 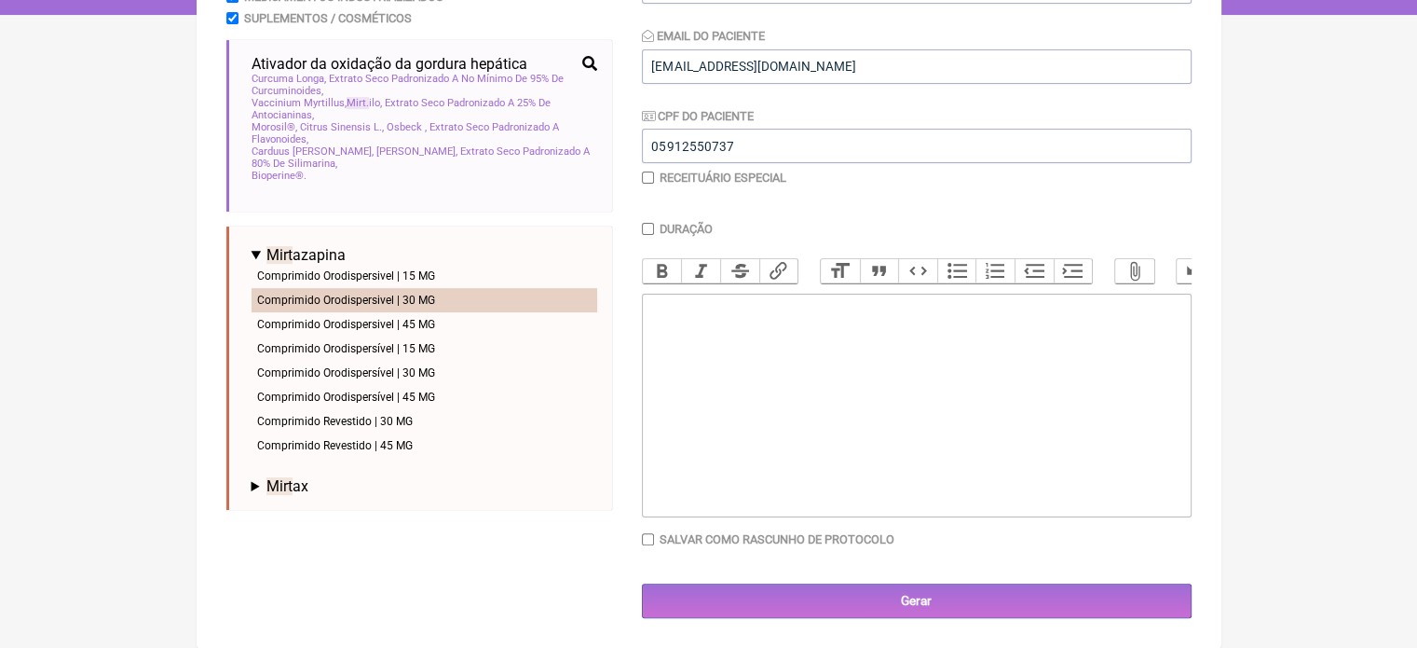 What do you see at coordinates (995, 271) in the screenshot?
I see `button: Numbers` at bounding box center [995, 271].